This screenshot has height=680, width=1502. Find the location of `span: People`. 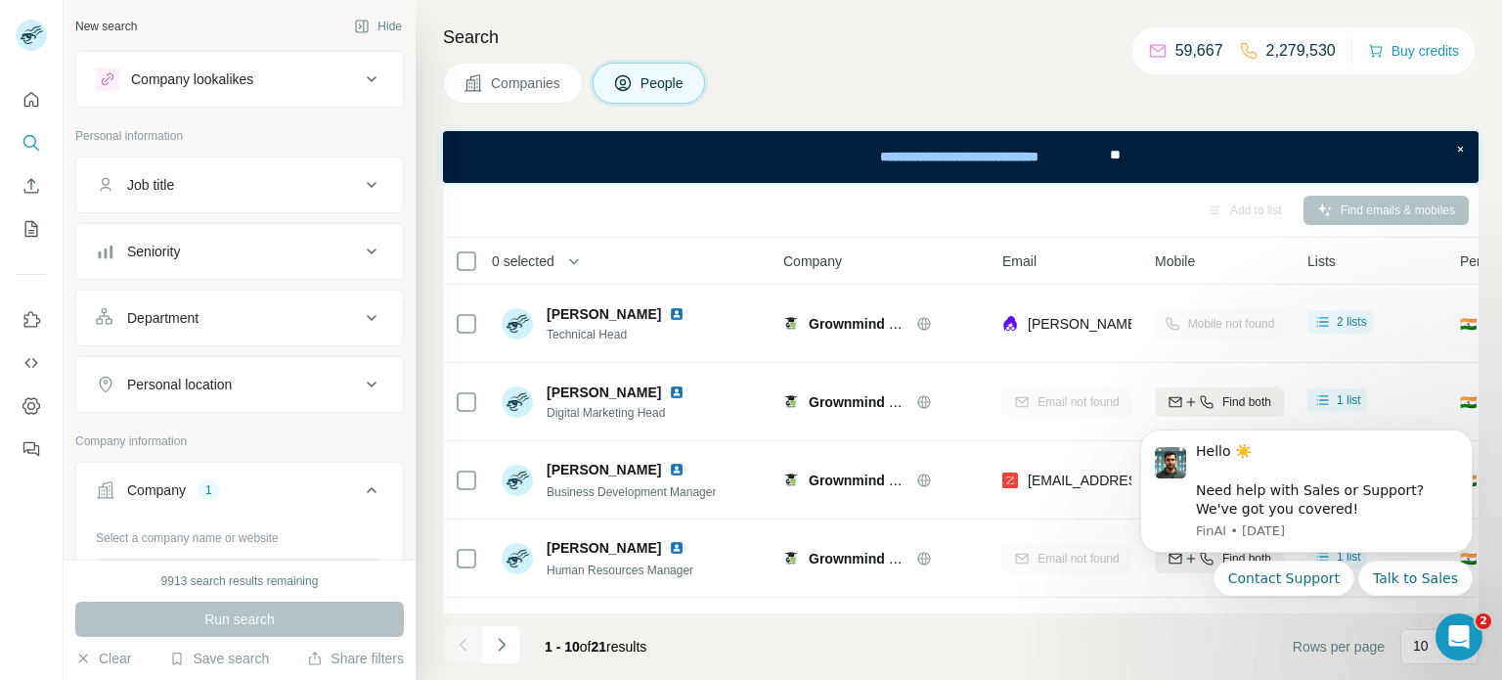

span: People is located at coordinates (663, 83).